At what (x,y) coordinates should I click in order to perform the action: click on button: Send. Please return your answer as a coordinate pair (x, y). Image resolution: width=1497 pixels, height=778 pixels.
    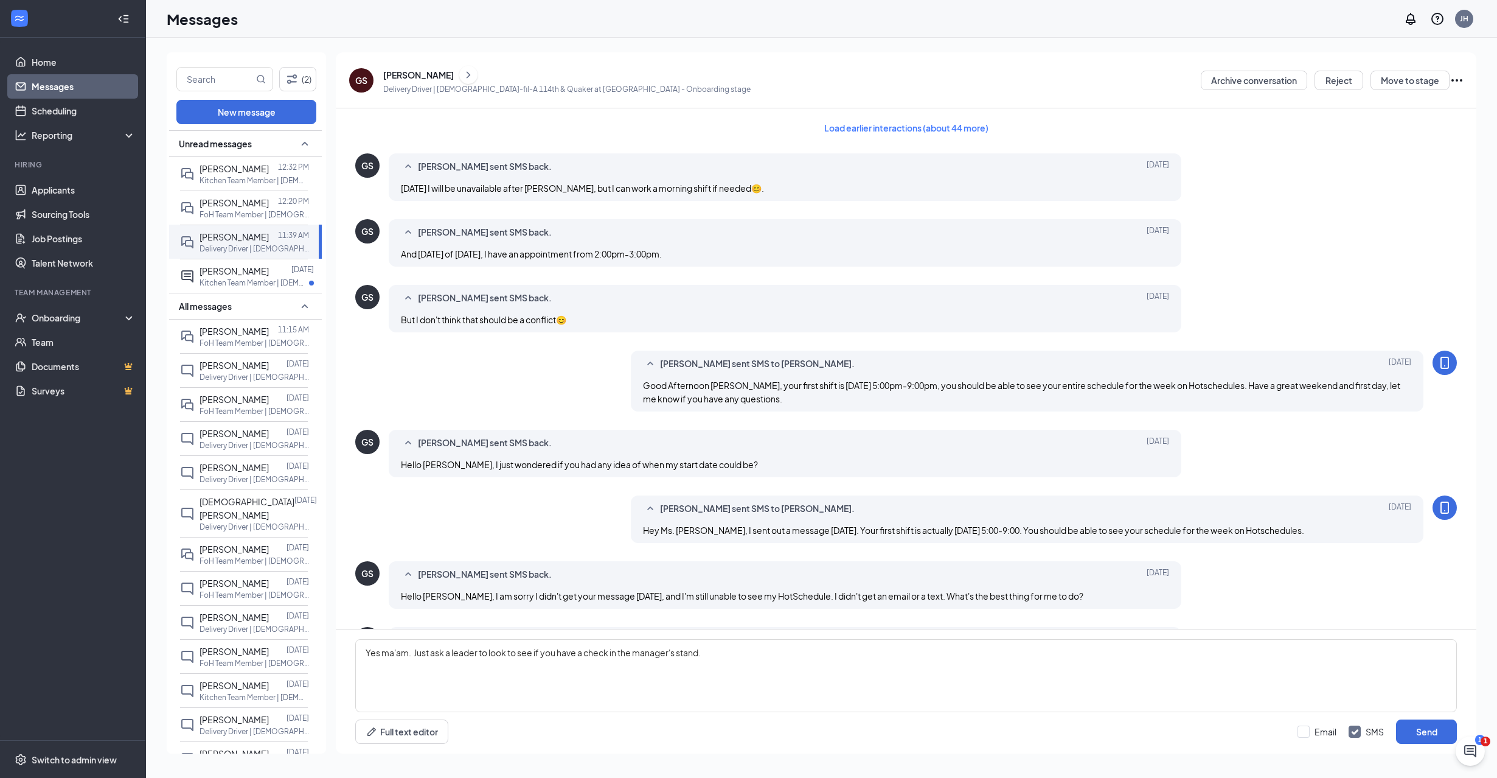
    Looking at the image, I should click on (1427, 731).